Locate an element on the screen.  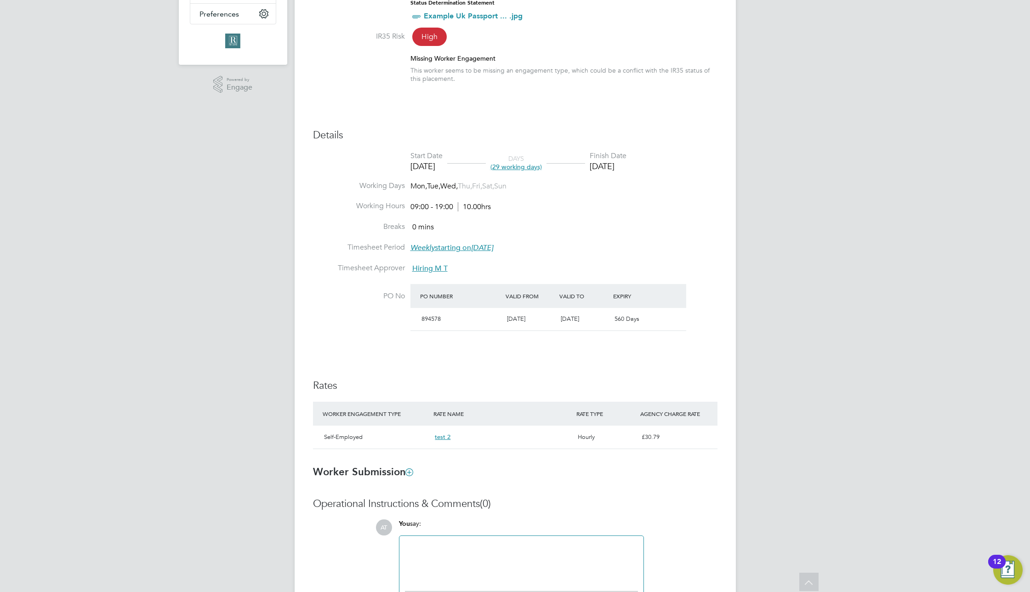
span: starting on is located at coordinates (452, 248).